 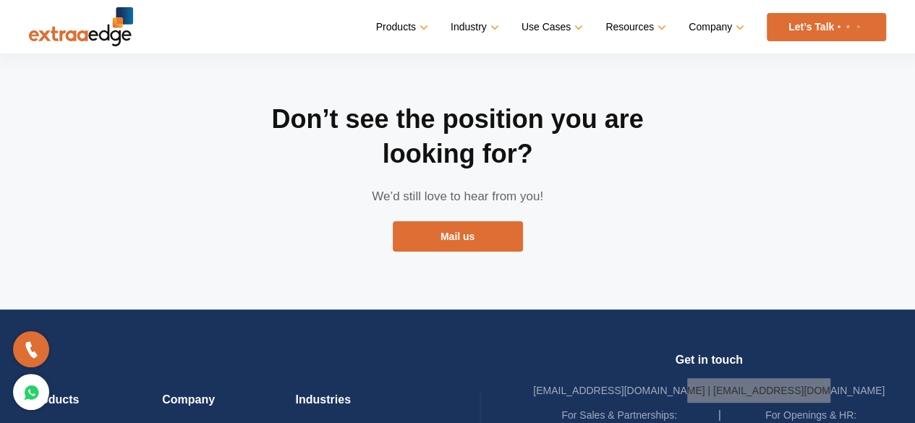 I want to click on a: Mail us, so click(x=458, y=237).